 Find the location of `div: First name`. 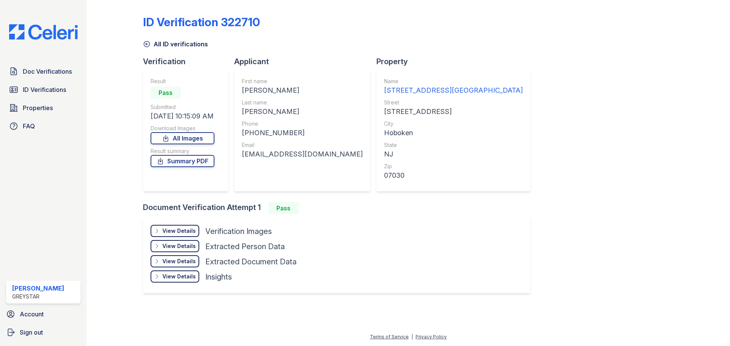

div: First name is located at coordinates (302, 81).